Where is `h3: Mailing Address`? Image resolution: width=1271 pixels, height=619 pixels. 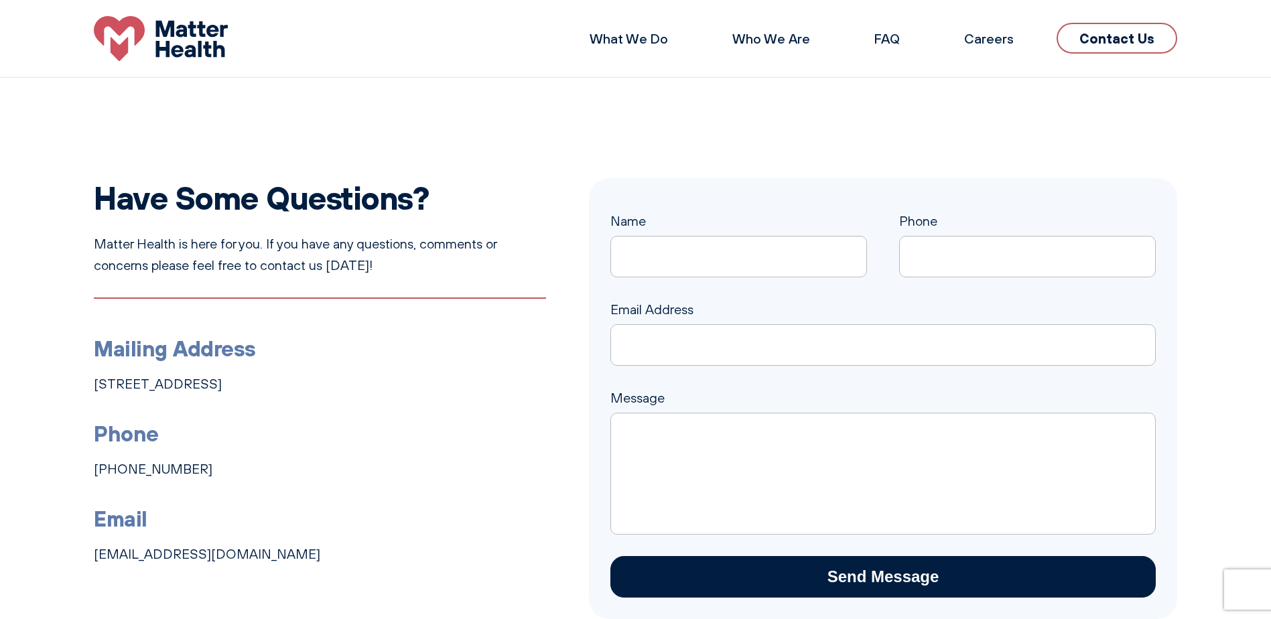
h3: Mailing Address is located at coordinates (320, 348).